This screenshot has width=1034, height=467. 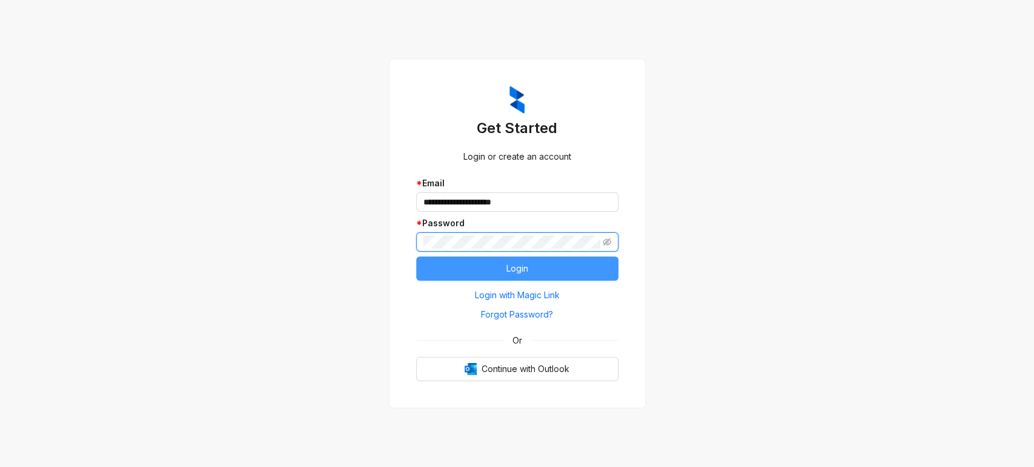 I want to click on img: Outlook, so click(x=471, y=369).